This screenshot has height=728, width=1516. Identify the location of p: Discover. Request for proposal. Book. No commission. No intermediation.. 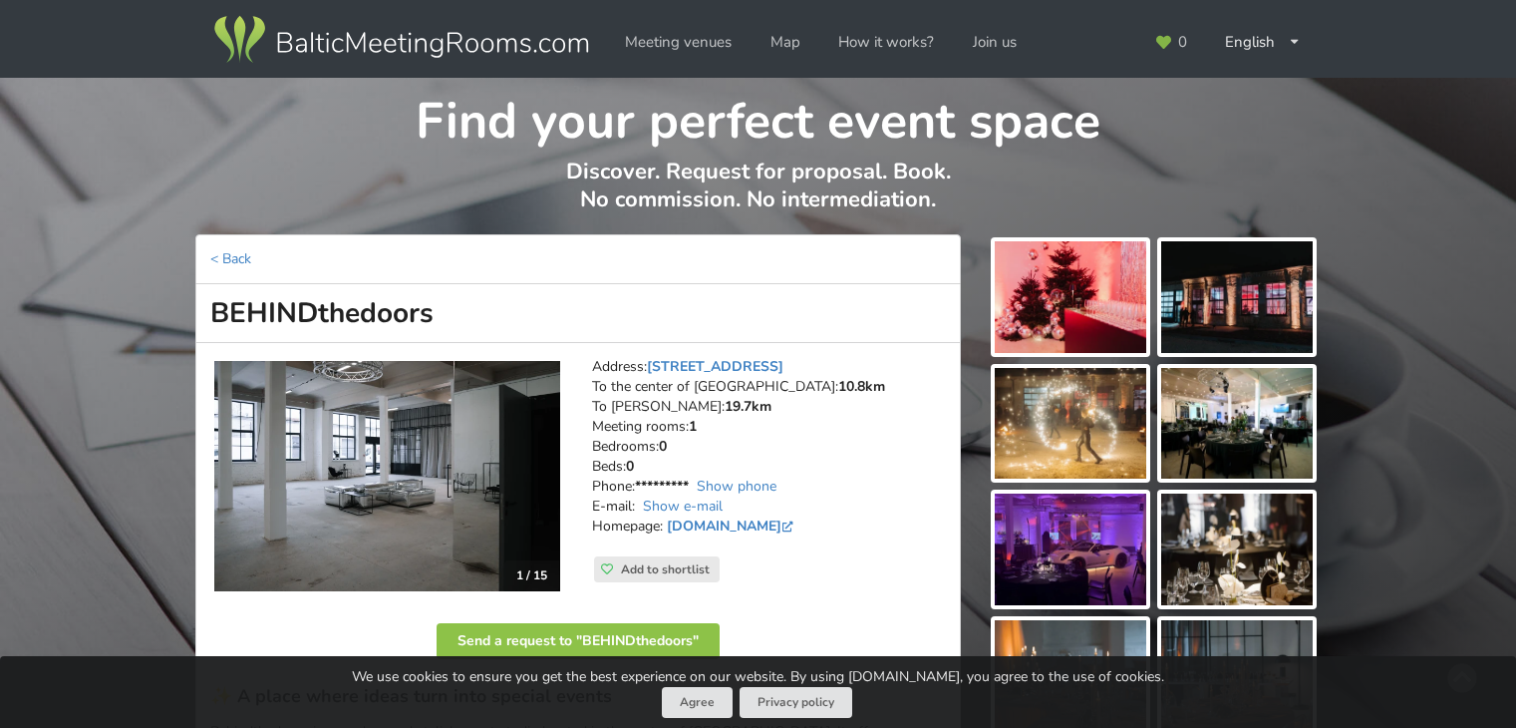
(758, 195).